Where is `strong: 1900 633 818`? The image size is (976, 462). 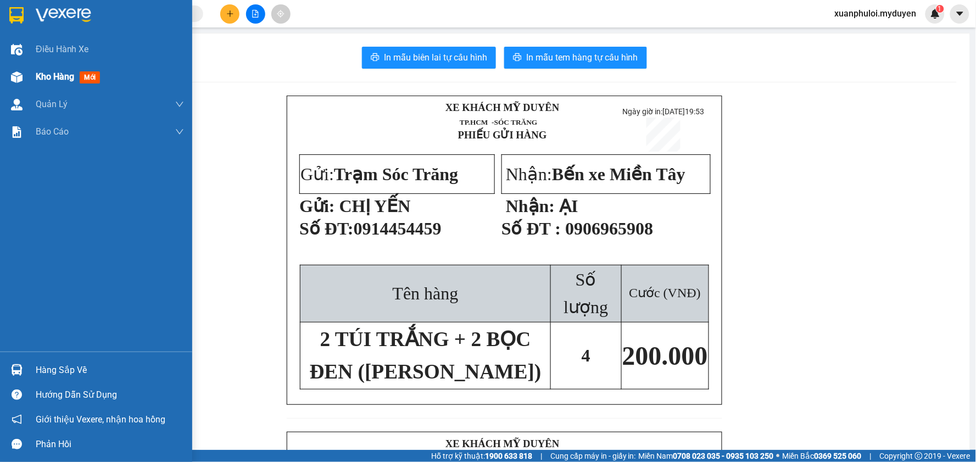
strong: 1900 633 818 is located at coordinates (509, 456).